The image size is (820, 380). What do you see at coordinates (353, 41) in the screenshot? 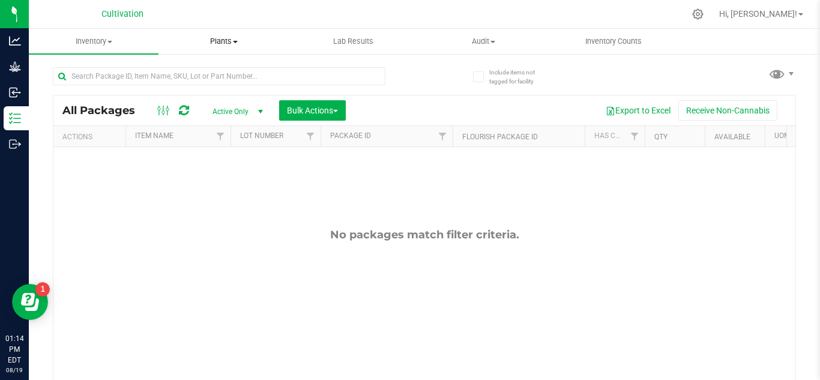
I see `span: Lab Results` at bounding box center [353, 41].